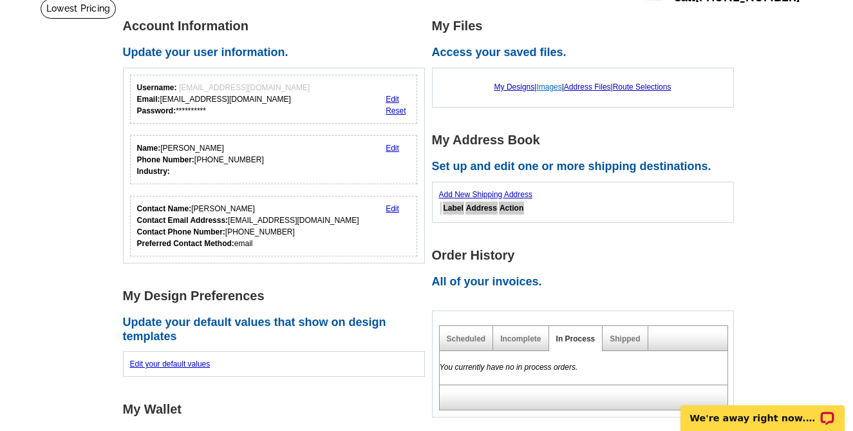  I want to click on a: Shipped, so click(624, 339).